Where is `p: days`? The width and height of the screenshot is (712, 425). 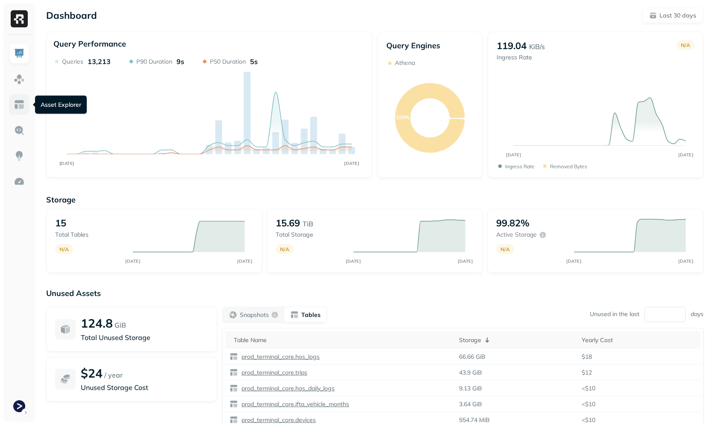 p: days is located at coordinates (697, 314).